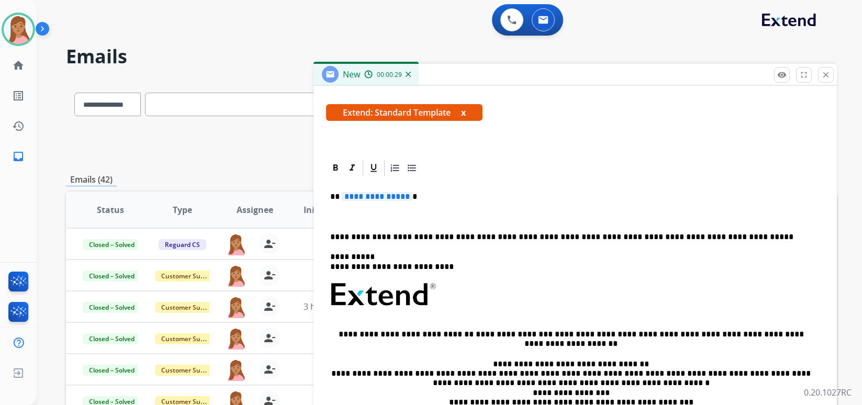  Describe the element at coordinates (412, 168) in the screenshot. I see `div: Bullet List` at that location.